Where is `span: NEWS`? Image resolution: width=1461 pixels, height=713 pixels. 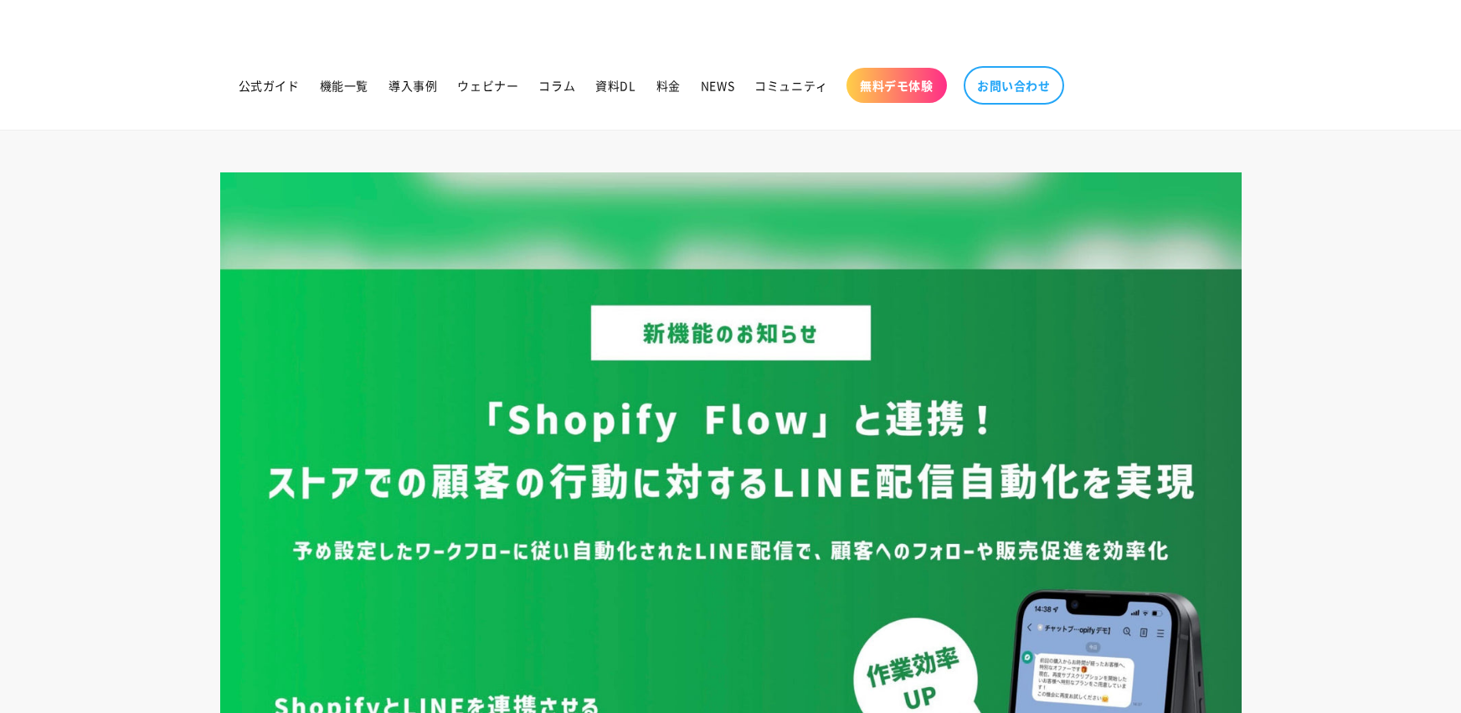
span: NEWS is located at coordinates (717, 85).